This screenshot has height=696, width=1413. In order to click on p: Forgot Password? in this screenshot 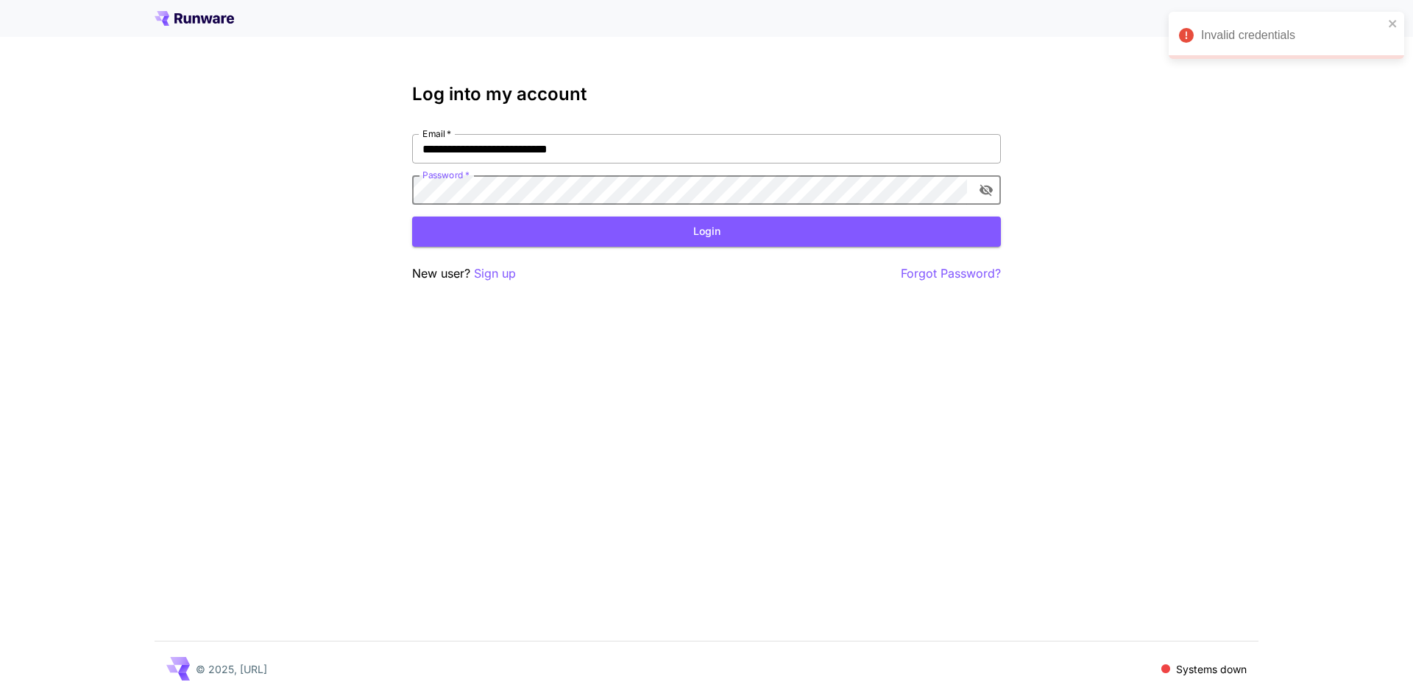, I will do `click(951, 273)`.